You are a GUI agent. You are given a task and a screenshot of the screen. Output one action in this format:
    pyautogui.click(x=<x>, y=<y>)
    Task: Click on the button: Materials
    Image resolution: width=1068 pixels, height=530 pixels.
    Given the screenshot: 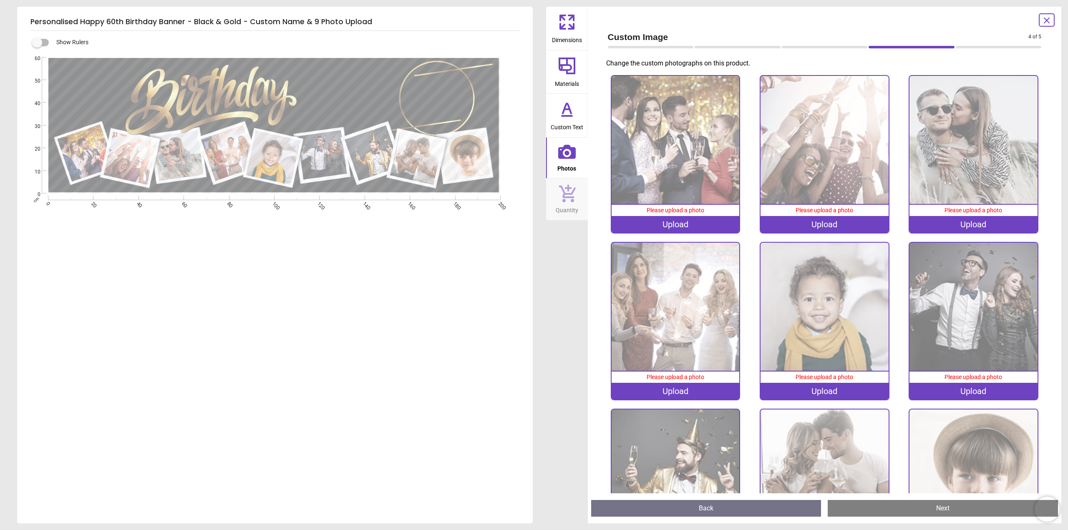 What is the action you would take?
    pyautogui.click(x=567, y=72)
    